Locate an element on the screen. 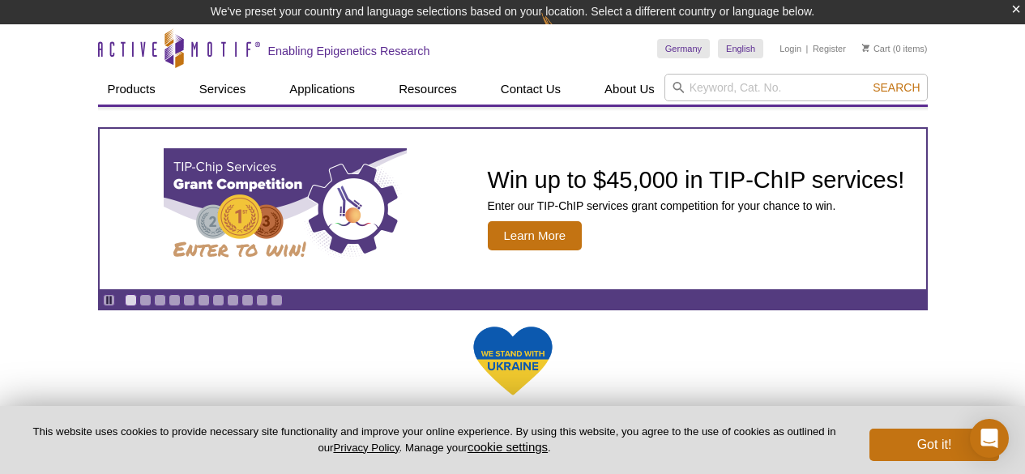 Image resolution: width=1025 pixels, height=474 pixels. img: We Stand With Ukraine is located at coordinates (513, 360).